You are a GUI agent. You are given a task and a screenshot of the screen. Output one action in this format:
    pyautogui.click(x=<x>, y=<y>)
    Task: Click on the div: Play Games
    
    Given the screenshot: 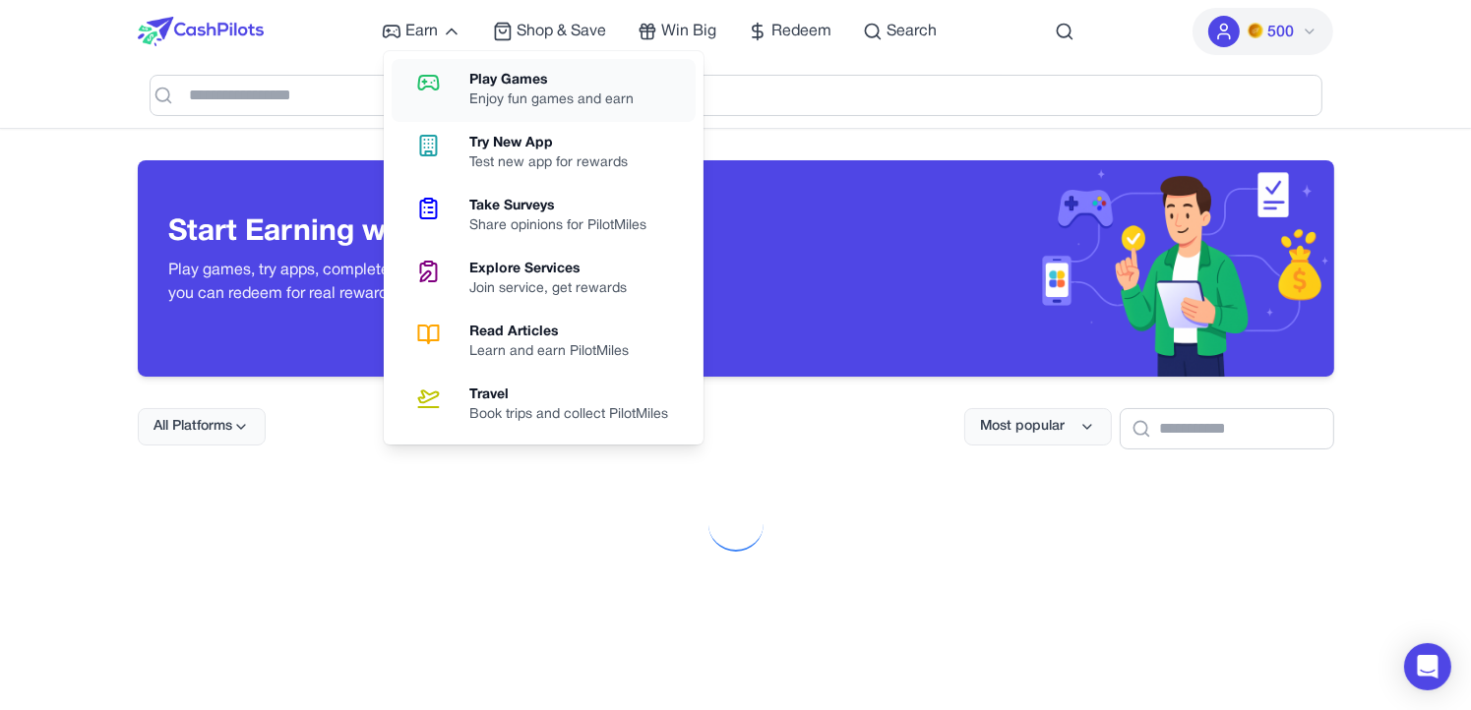 What is the action you would take?
    pyautogui.click(x=559, y=81)
    